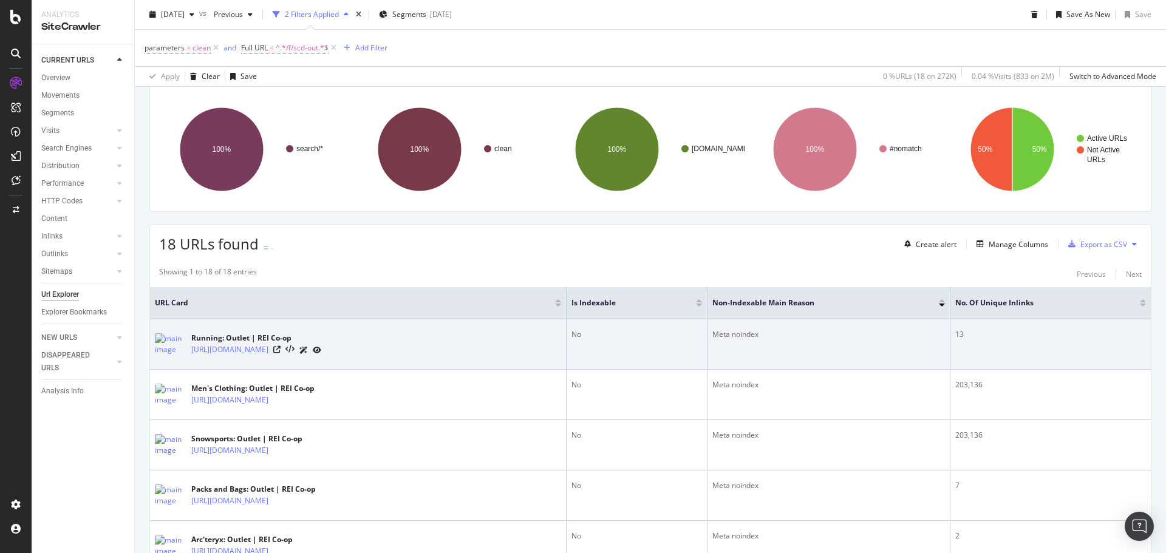 The image size is (1166, 553). What do you see at coordinates (55, 254) in the screenshot?
I see `div: Outlinks` at bounding box center [55, 254].